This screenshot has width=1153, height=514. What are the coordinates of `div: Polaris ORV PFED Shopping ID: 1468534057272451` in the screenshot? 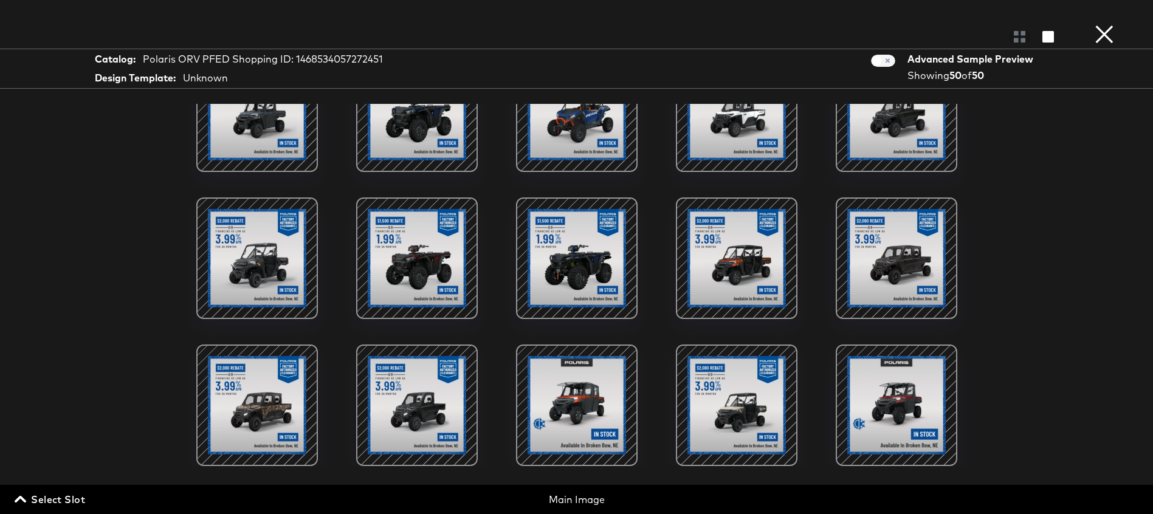 It's located at (263, 59).